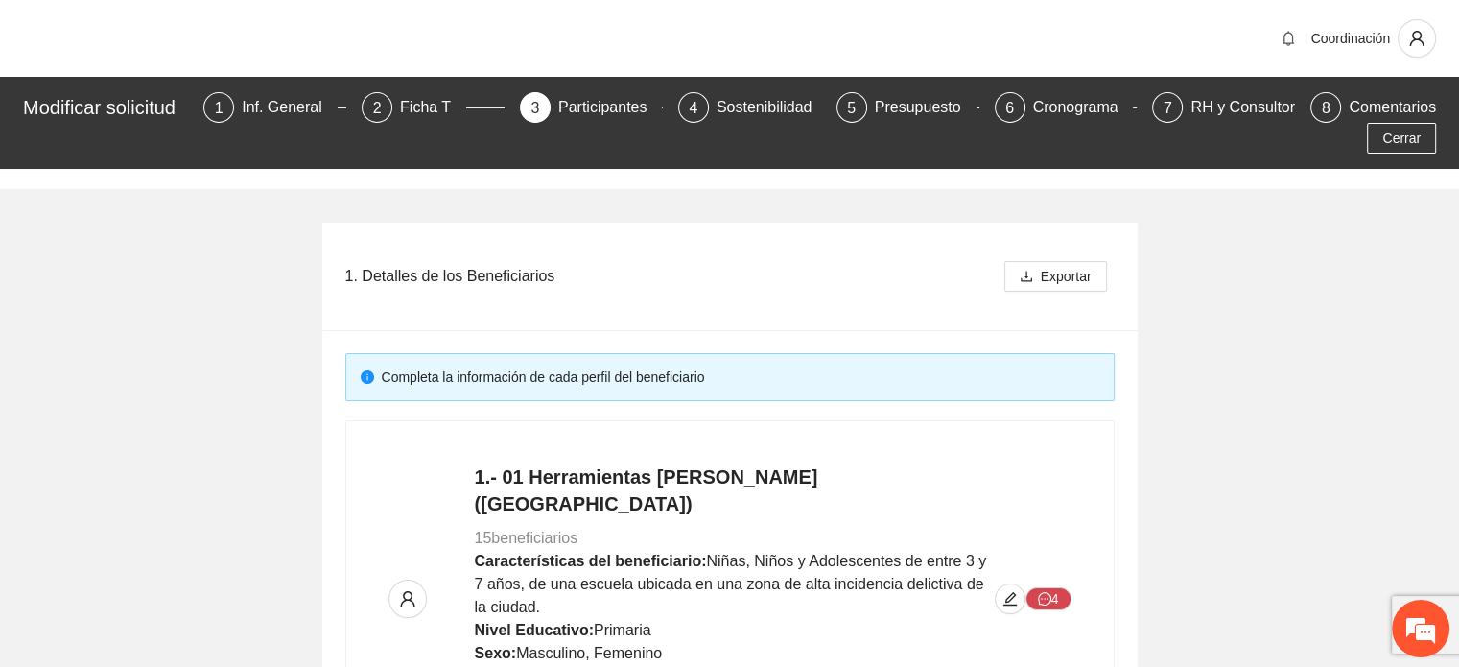 Image resolution: width=1459 pixels, height=667 pixels. What do you see at coordinates (1083, 107) in the screenshot?
I see `div: Cronograma` at bounding box center [1083, 107].